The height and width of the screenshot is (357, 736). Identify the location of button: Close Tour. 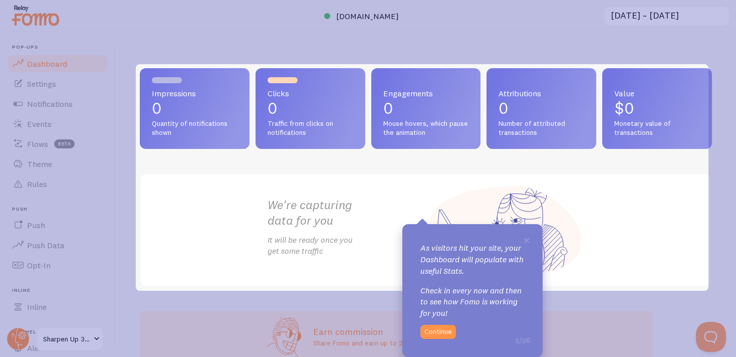
(526, 240).